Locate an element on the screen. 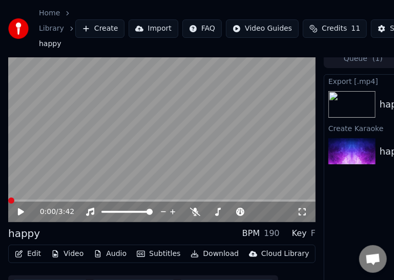 Image resolution: width=394 pixels, height=280 pixels. button: Create is located at coordinates (100, 29).